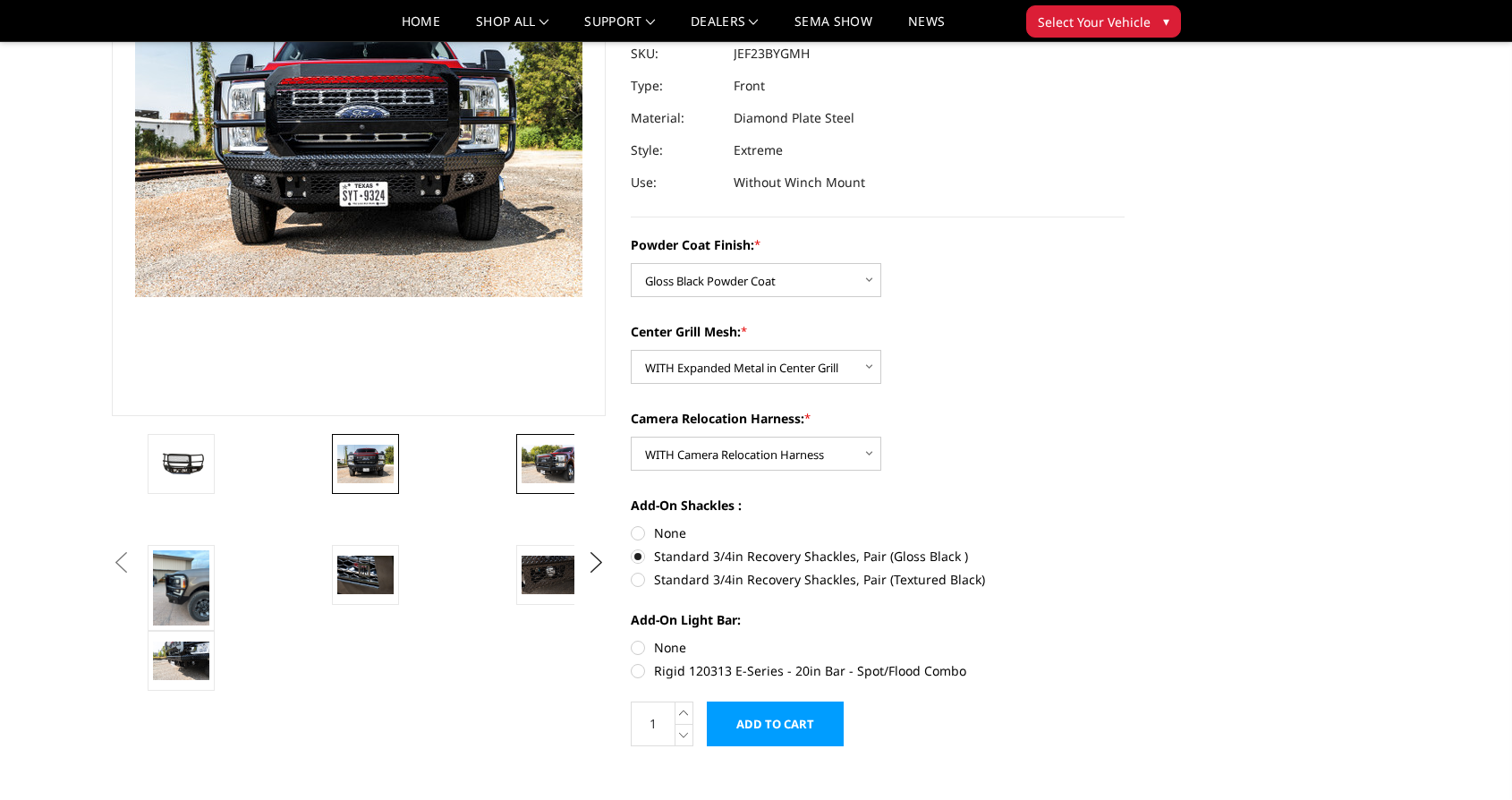 This screenshot has width=1512, height=800. I want to click on label: Camera Relocation Harness:, so click(878, 418).